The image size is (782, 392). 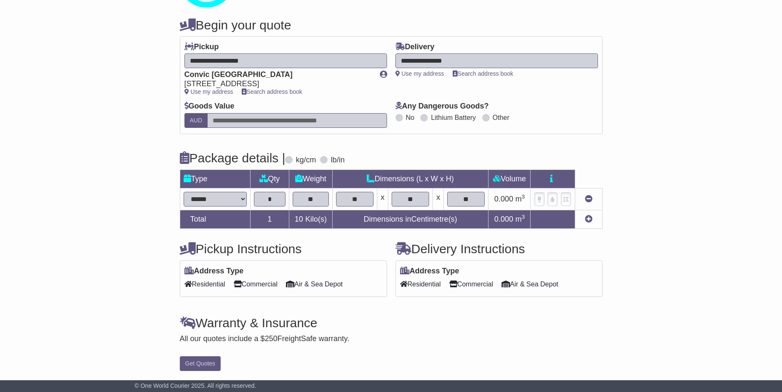 What do you see at coordinates (200, 364) in the screenshot?
I see `button: Get Quotes` at bounding box center [200, 364].